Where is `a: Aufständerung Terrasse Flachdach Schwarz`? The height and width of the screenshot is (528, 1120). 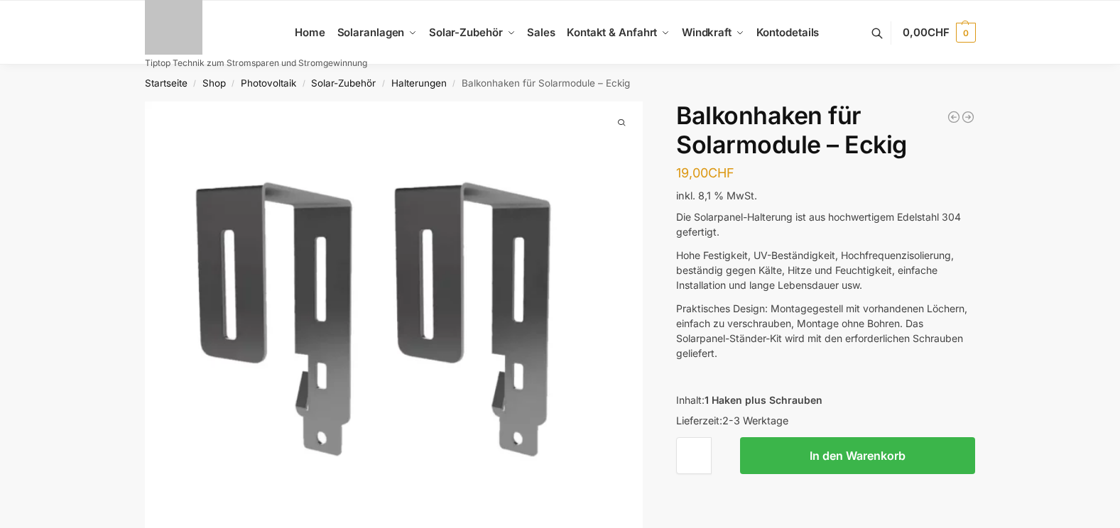 a: Aufständerung Terrasse Flachdach Schwarz is located at coordinates (968, 117).